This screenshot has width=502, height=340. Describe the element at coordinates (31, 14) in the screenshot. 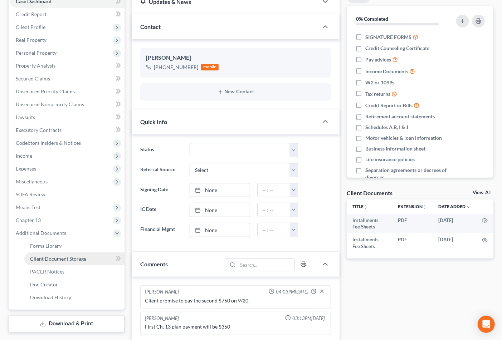

I see `span: Credit Report` at that location.